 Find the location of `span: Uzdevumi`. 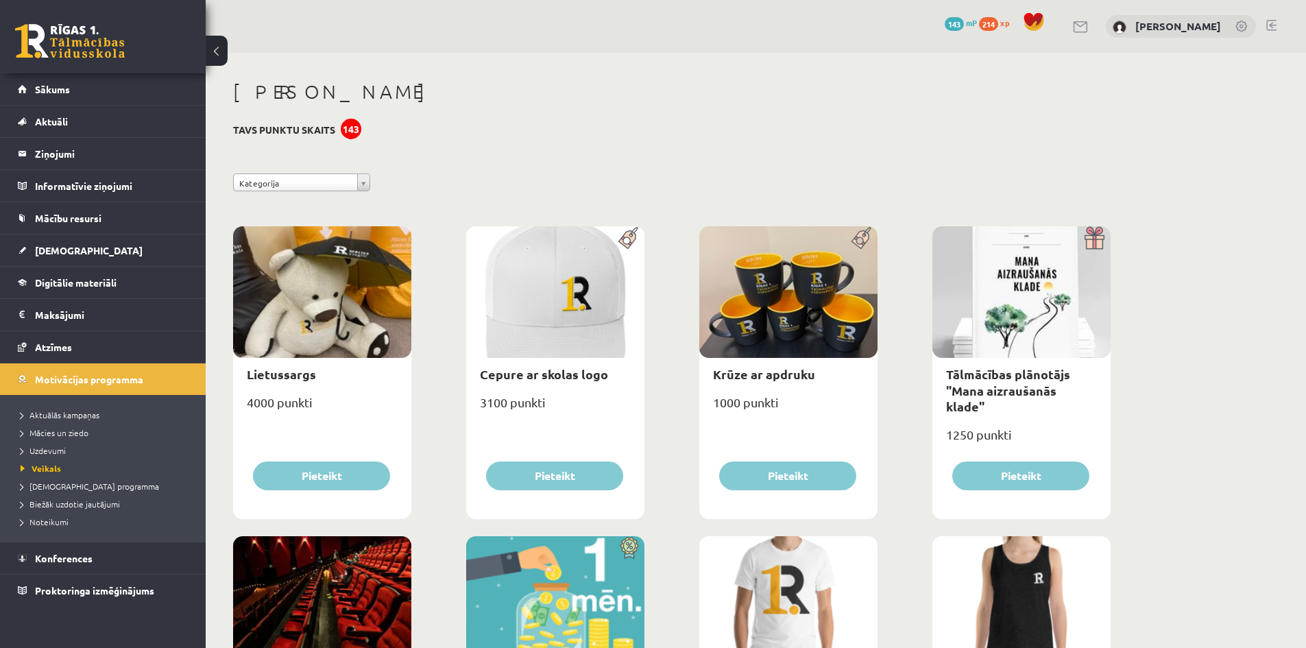

span: Uzdevumi is located at coordinates (43, 450).